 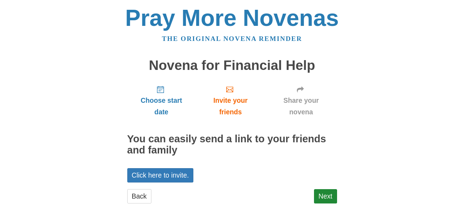 I want to click on a: Choose start date, so click(x=162, y=100).